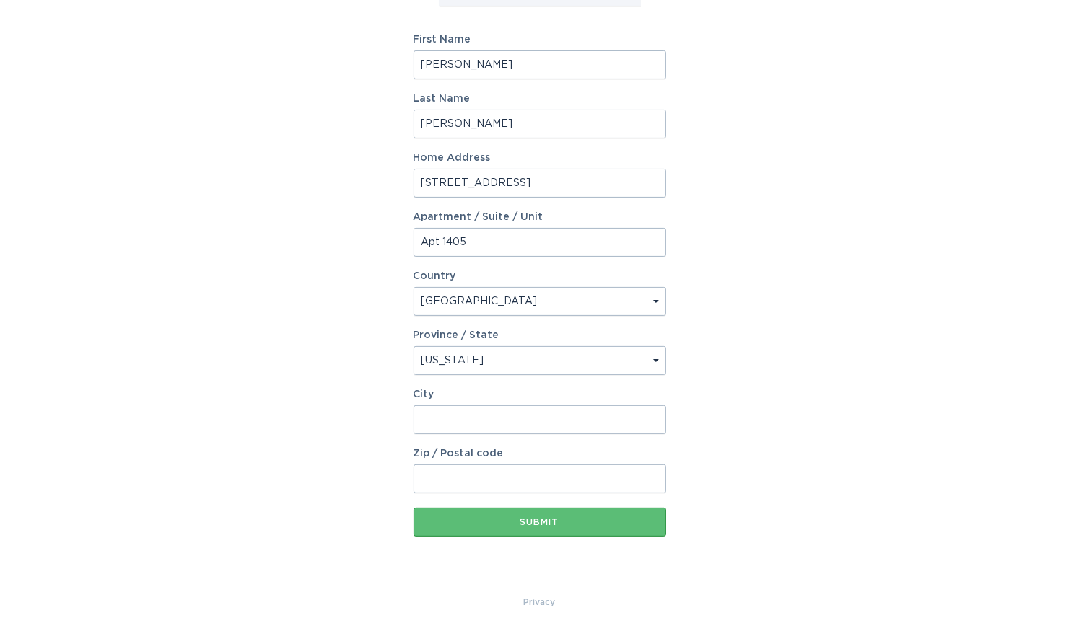 This screenshot has height=631, width=1079. Describe the element at coordinates (456, 335) in the screenshot. I see `label: Province / State` at that location.